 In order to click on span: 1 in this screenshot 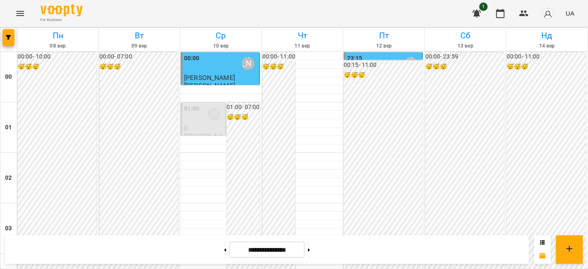, I will do `click(483, 7)`.